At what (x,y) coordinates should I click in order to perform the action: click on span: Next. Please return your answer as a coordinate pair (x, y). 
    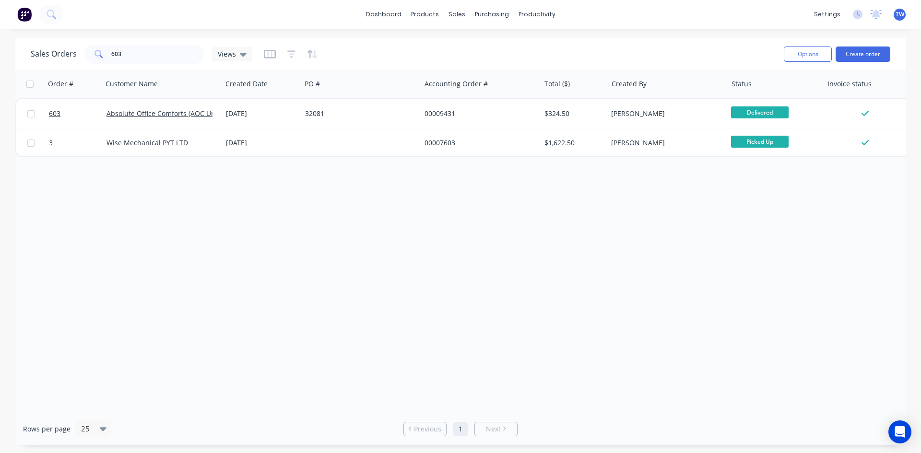
    Looking at the image, I should click on (493, 429).